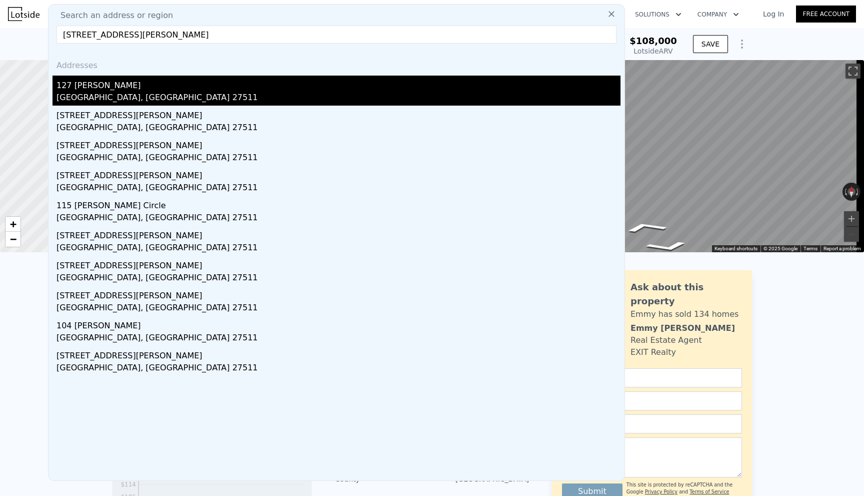  Describe the element at coordinates (842, 248) in the screenshot. I see `a: Report a problem` at that location.